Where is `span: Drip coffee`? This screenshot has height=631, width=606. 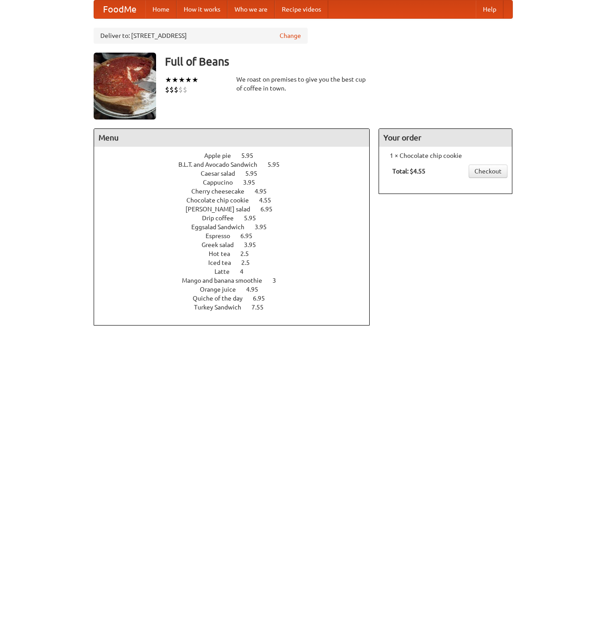
span: Drip coffee is located at coordinates (222, 218).